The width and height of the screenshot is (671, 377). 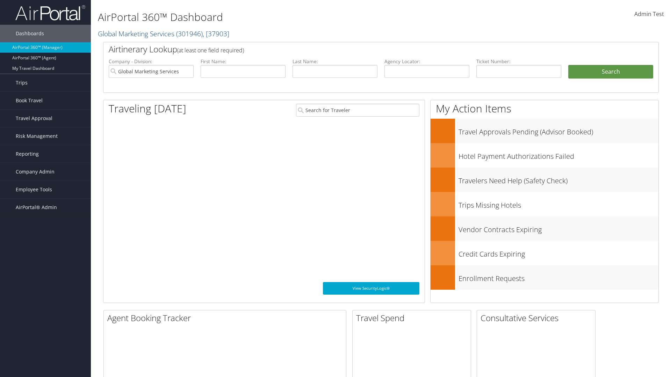 What do you see at coordinates (545, 156) in the screenshot?
I see `a: Hotel Payment Authorizations Failed` at bounding box center [545, 156].